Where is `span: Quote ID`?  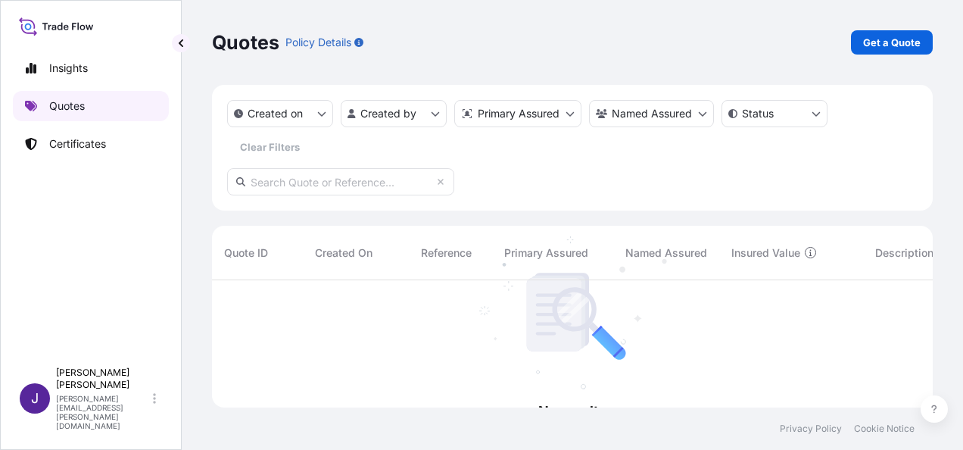
span: Quote ID is located at coordinates (246, 253).